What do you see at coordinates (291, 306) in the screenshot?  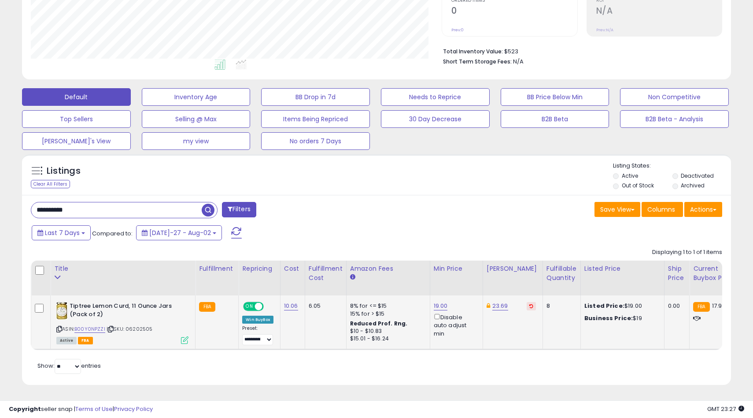 I see `a: 10.06` at bounding box center [291, 306].